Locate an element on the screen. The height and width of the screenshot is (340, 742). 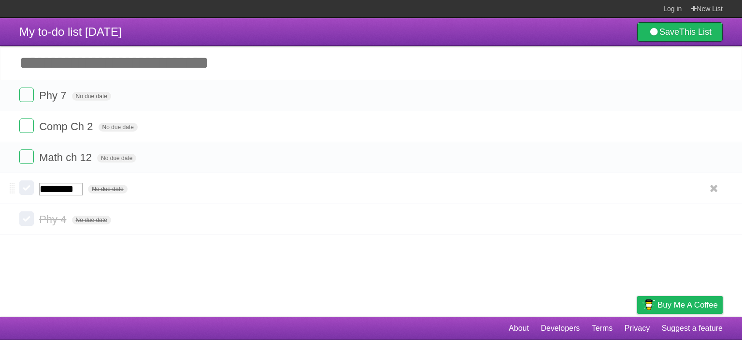
a: SaveThis List is located at coordinates (680, 32).